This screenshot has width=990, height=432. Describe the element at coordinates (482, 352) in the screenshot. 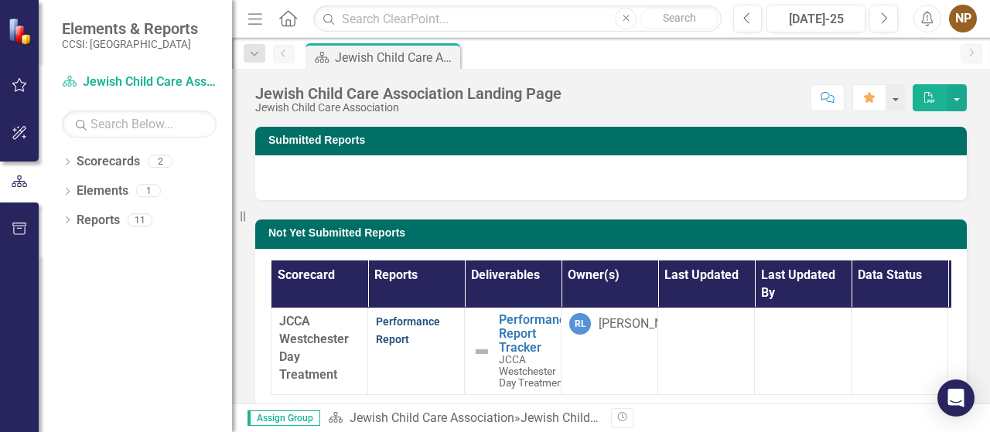

I see `img: Not Defined` at that location.